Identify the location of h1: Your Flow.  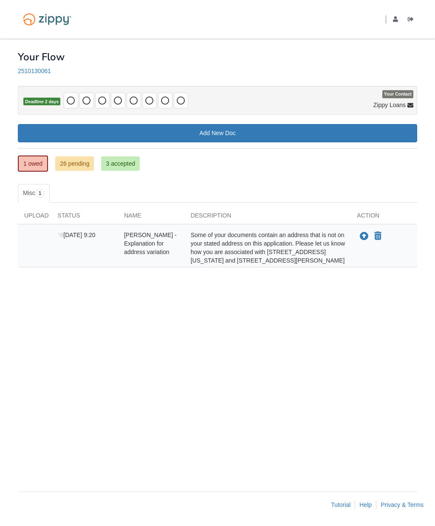
(218, 57).